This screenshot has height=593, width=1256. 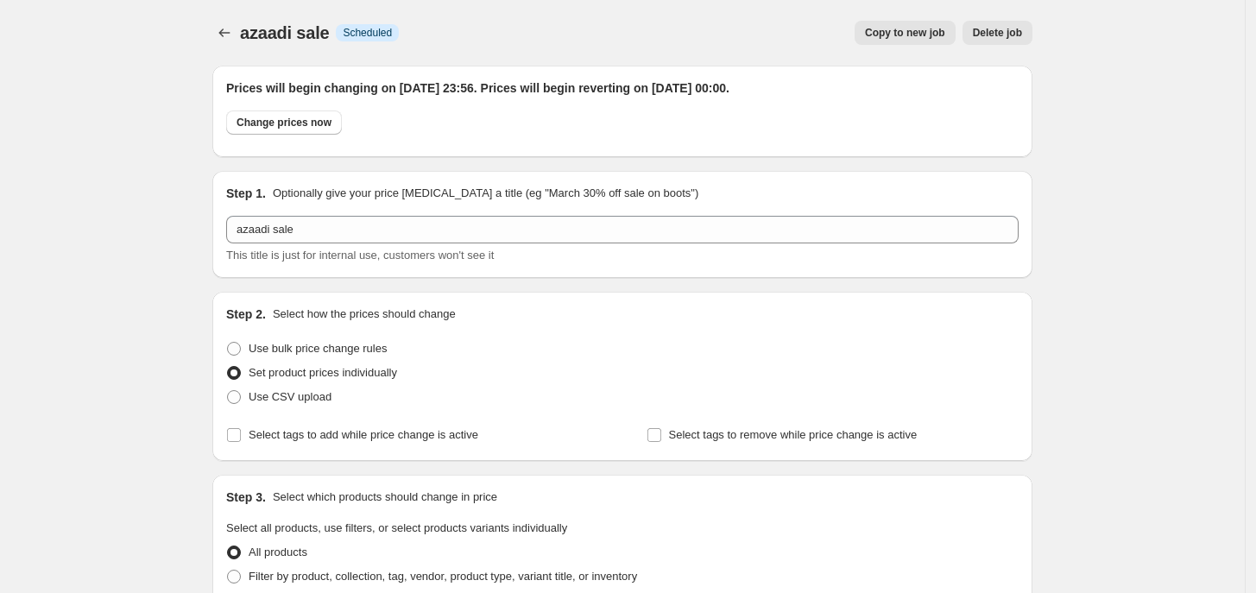 What do you see at coordinates (360, 255) in the screenshot?
I see `span: This title is just for internal use, customers won't see it` at bounding box center [360, 255].